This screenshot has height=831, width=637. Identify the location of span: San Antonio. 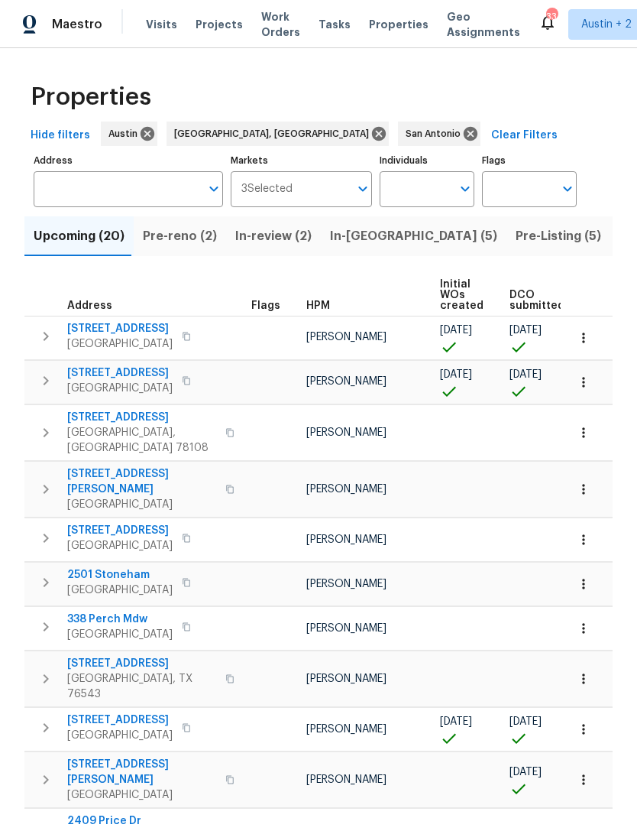
(436, 134).